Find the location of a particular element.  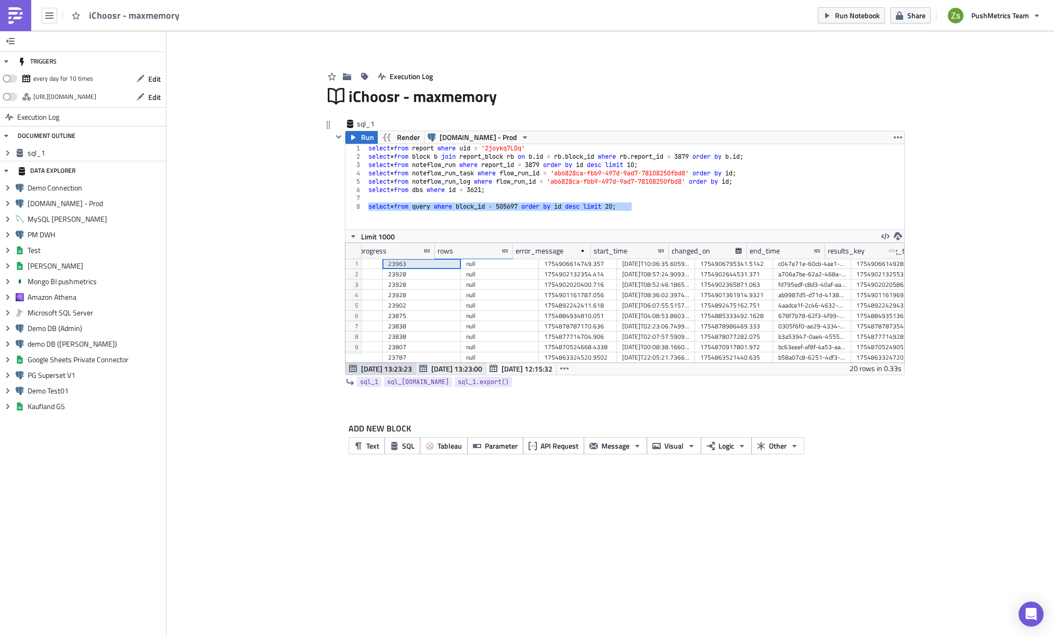

span: PushMetrics Team is located at coordinates (1000, 15).